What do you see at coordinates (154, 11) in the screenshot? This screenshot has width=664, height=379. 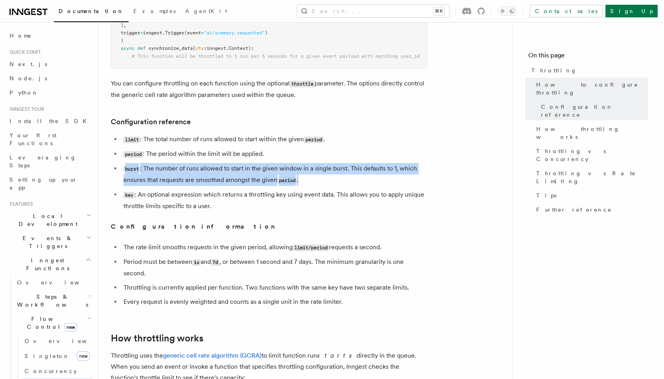 I see `span: Examples` at bounding box center [154, 11].